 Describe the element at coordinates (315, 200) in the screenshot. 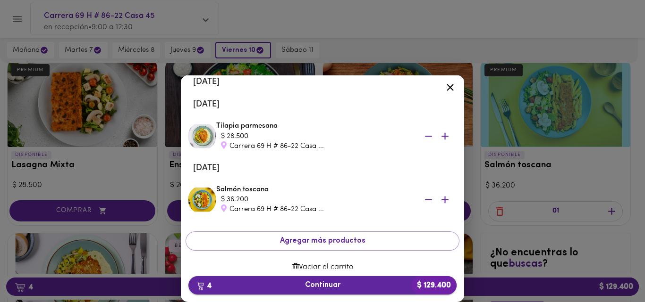

I see `div: $ 36.200` at that location.